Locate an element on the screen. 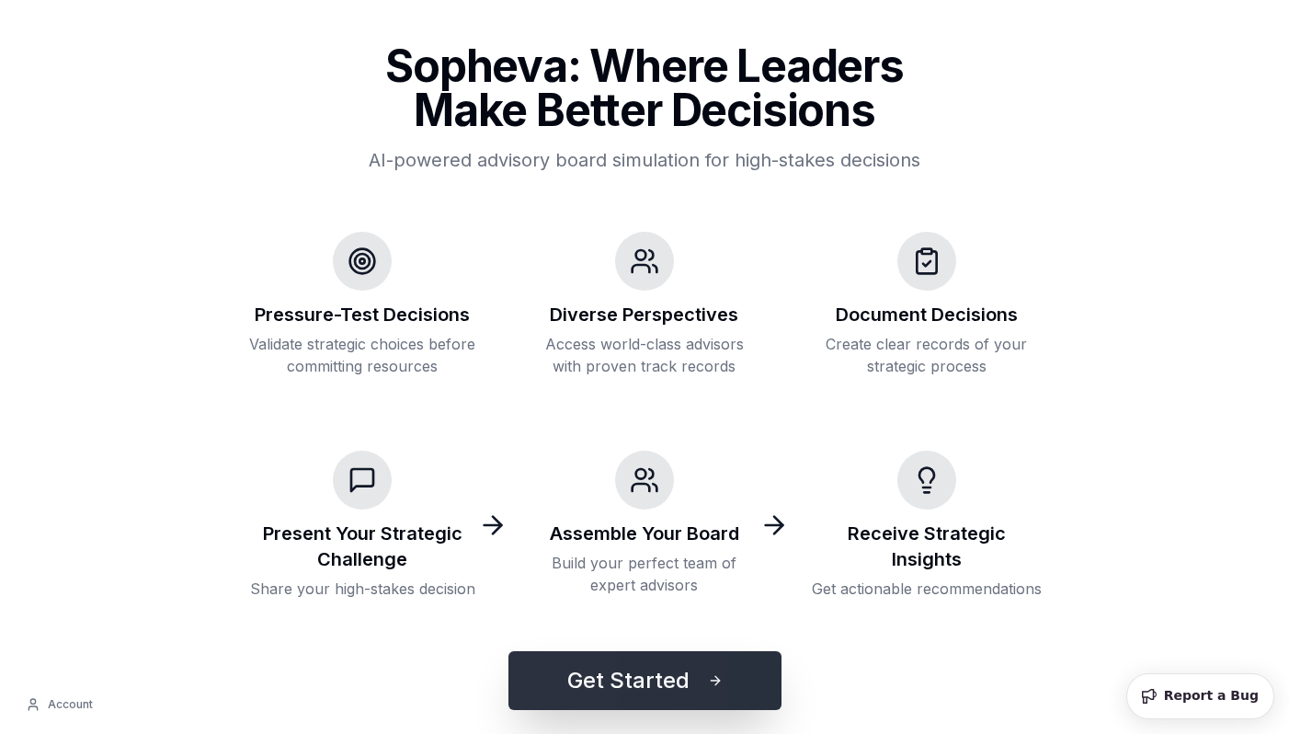  h3: Present Your Strategic Challenge is located at coordinates (362, 546).